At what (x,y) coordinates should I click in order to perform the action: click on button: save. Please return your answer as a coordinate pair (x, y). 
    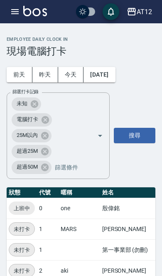
    Looking at the image, I should click on (111, 12).